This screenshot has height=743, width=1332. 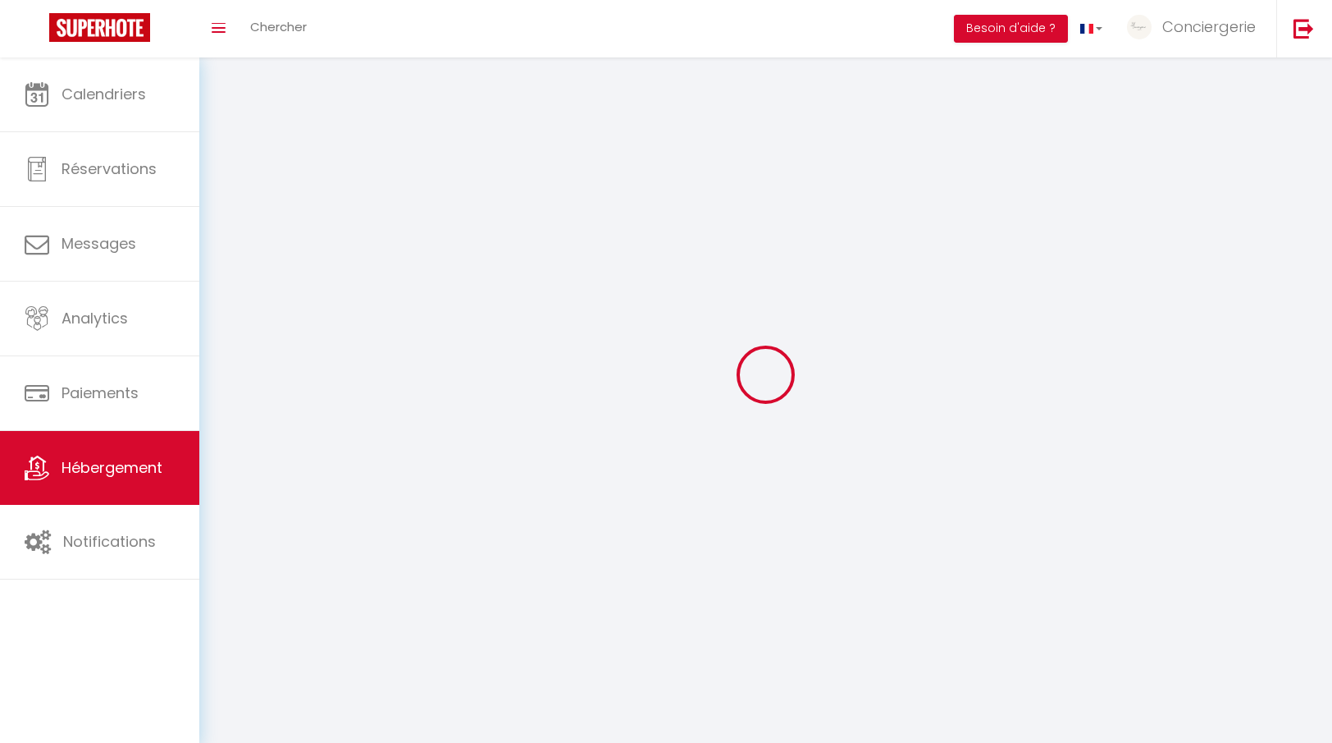 I want to click on span: Réservations, so click(x=109, y=168).